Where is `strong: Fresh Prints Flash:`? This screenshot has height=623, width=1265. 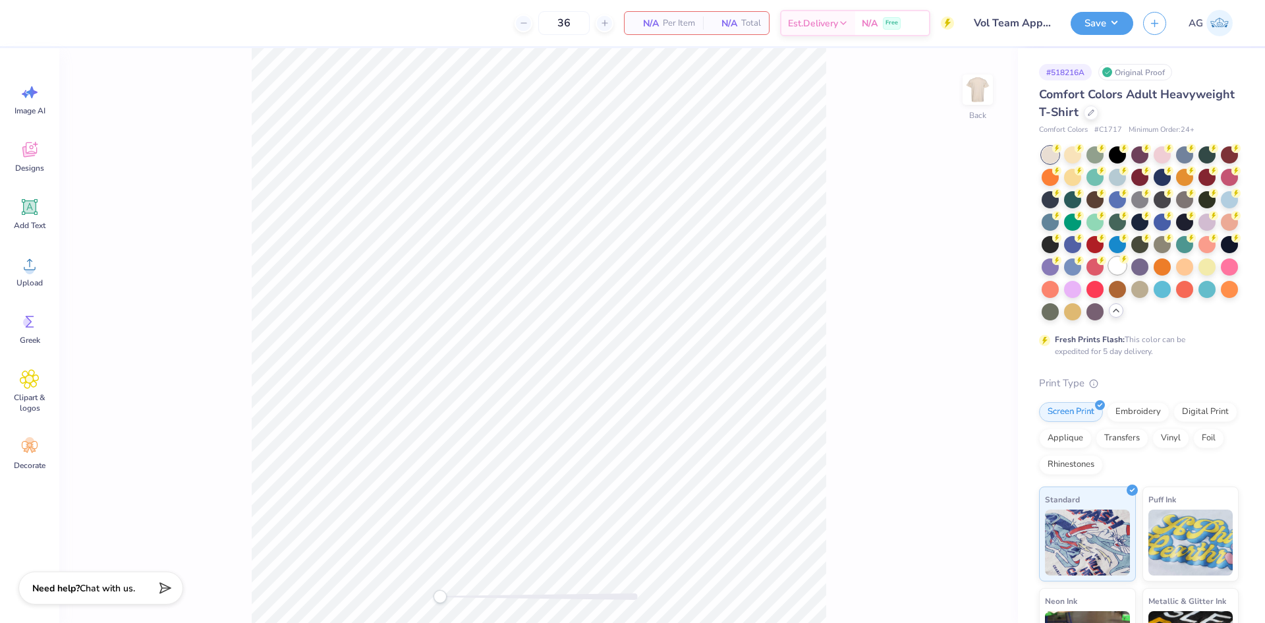
strong: Fresh Prints Flash: is located at coordinates (1090, 339).